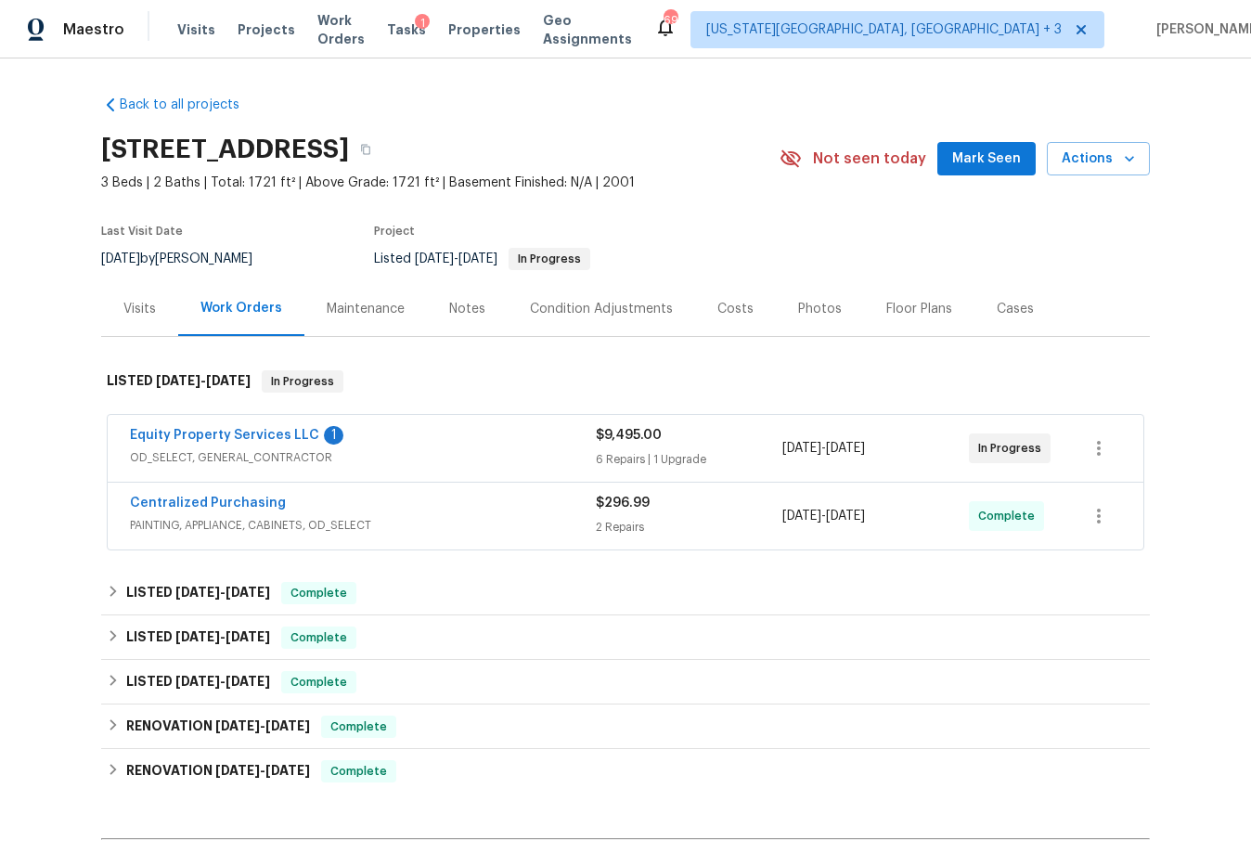  What do you see at coordinates (139, 309) in the screenshot?
I see `div: Visits` at bounding box center [139, 309].